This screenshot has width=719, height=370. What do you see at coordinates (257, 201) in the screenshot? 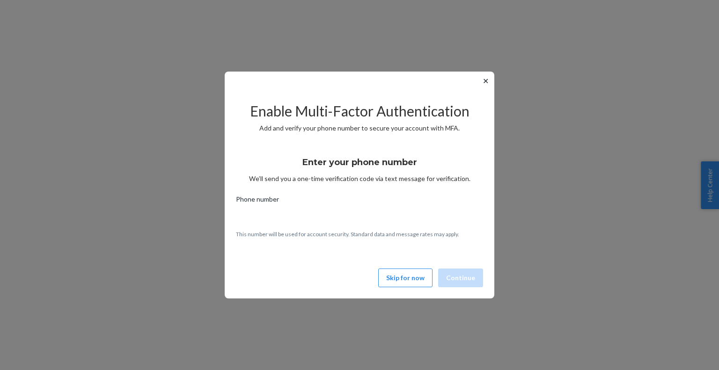
I see `span: Phone number` at bounding box center [257, 201].